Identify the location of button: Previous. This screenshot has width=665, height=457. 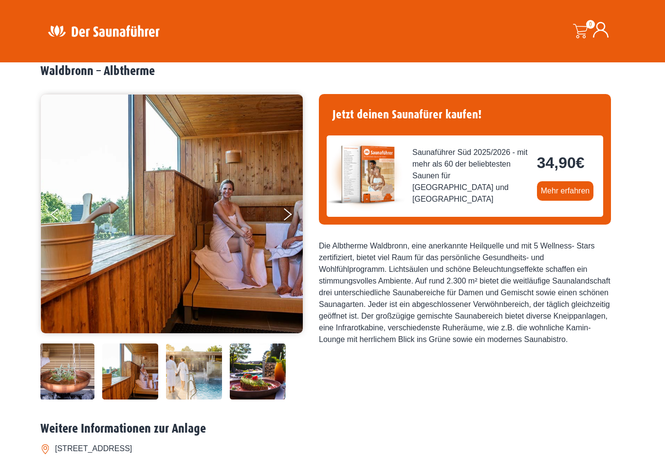
(63, 216).